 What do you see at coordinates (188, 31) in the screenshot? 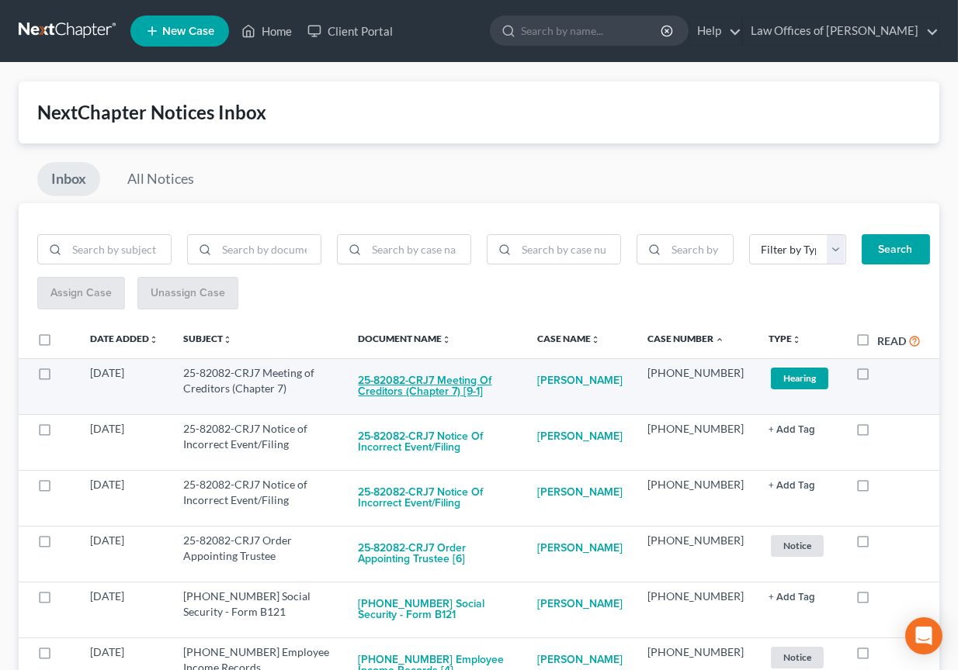
I see `span: New Case` at bounding box center [188, 31].